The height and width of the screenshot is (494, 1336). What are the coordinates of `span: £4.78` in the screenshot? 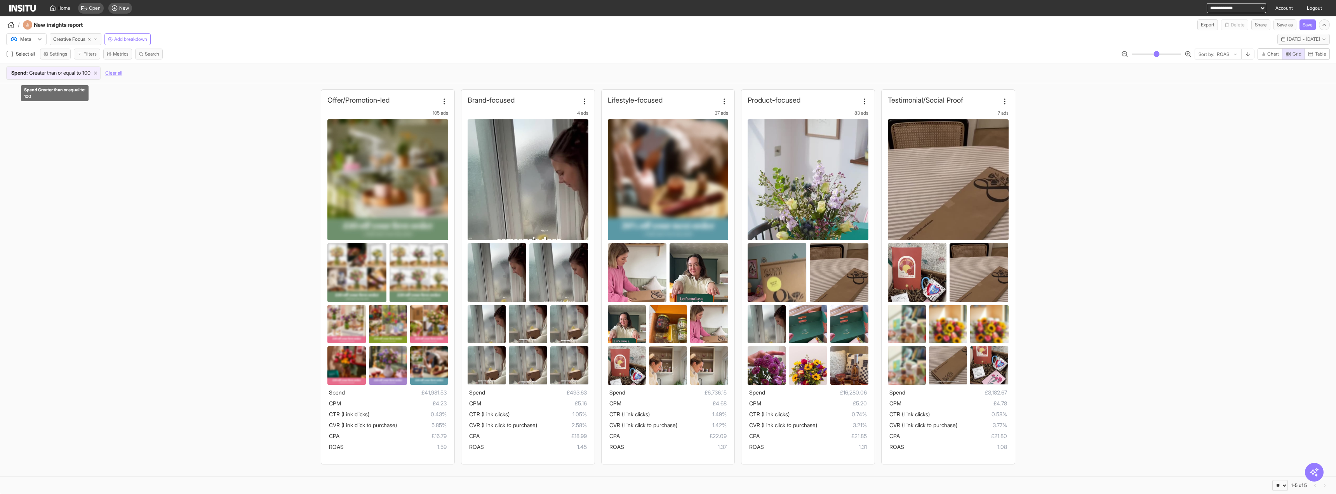 It's located at (954, 403).